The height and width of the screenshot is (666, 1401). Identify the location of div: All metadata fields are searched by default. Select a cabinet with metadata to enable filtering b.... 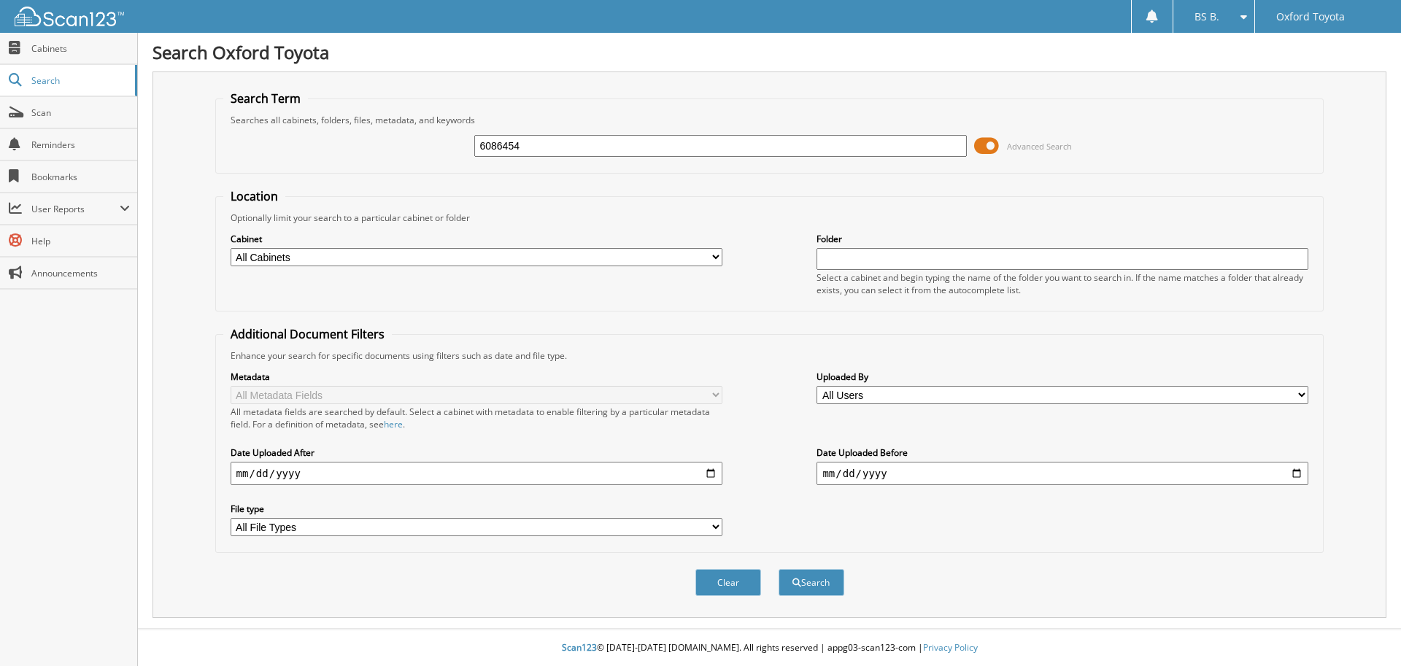
(477, 418).